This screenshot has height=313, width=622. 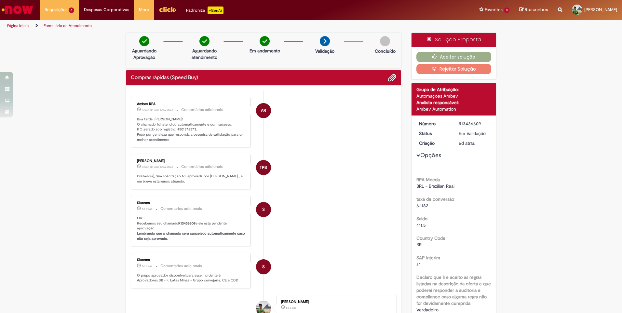 I want to click on a: Rascunhos, so click(x=533, y=10).